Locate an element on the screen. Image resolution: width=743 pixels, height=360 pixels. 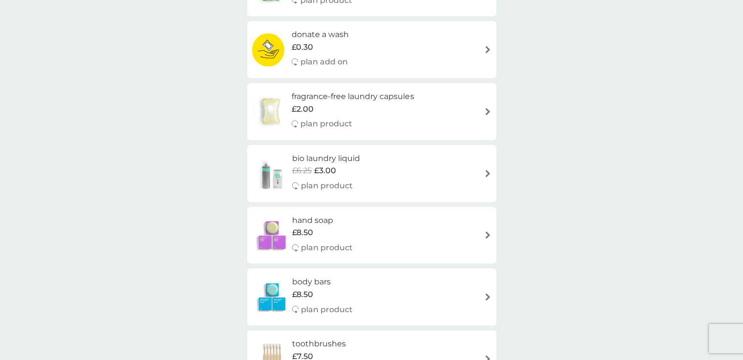
img: fragrance-free laundry capsules is located at coordinates (271, 111).